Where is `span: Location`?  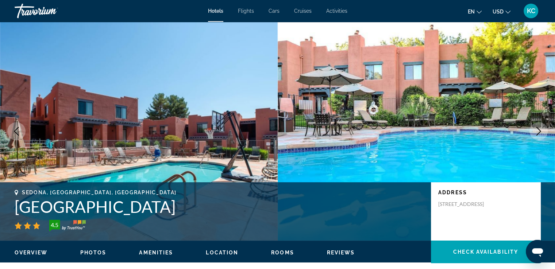
span: Location is located at coordinates (222, 253).